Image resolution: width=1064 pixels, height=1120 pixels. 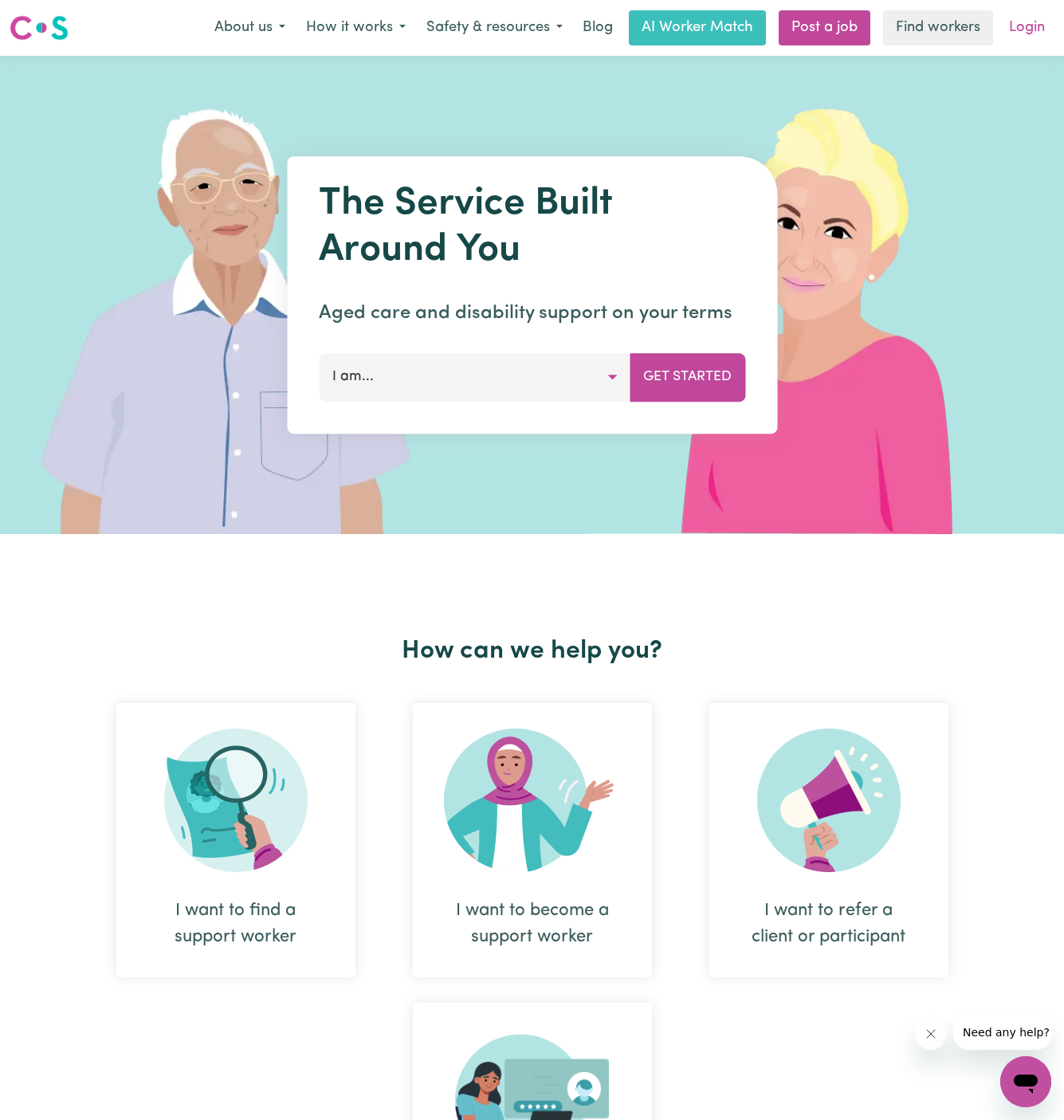 I want to click on a: Blog, so click(x=598, y=28).